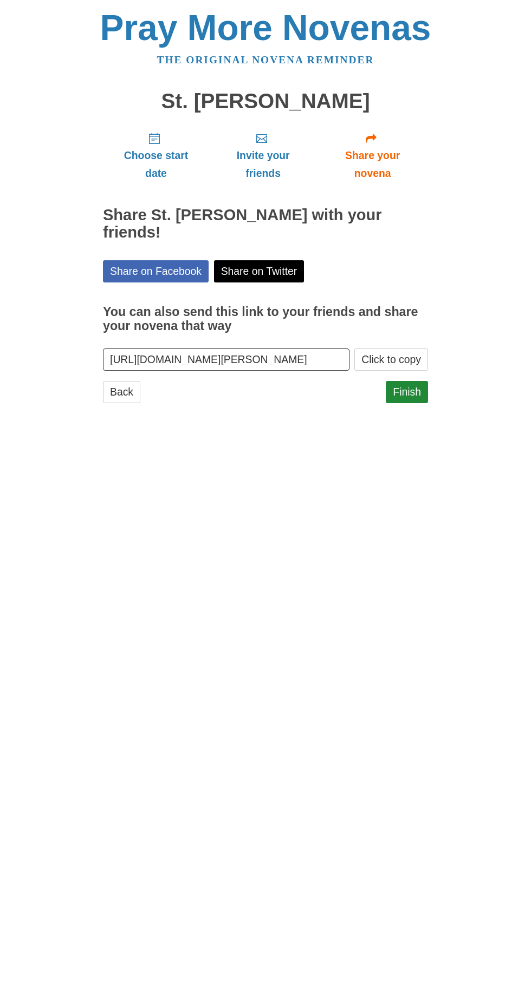 The height and width of the screenshot is (1007, 531). What do you see at coordinates (407, 392) in the screenshot?
I see `a: Finish` at bounding box center [407, 392].